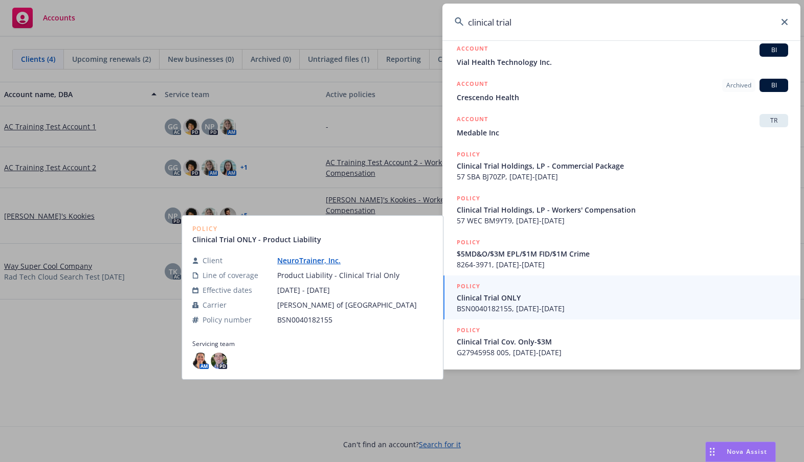 This screenshot has height=462, width=804. Describe the element at coordinates (621, 55) in the screenshot. I see `a: ACCOUNTBIVial Health Technology Inc.` at that location.